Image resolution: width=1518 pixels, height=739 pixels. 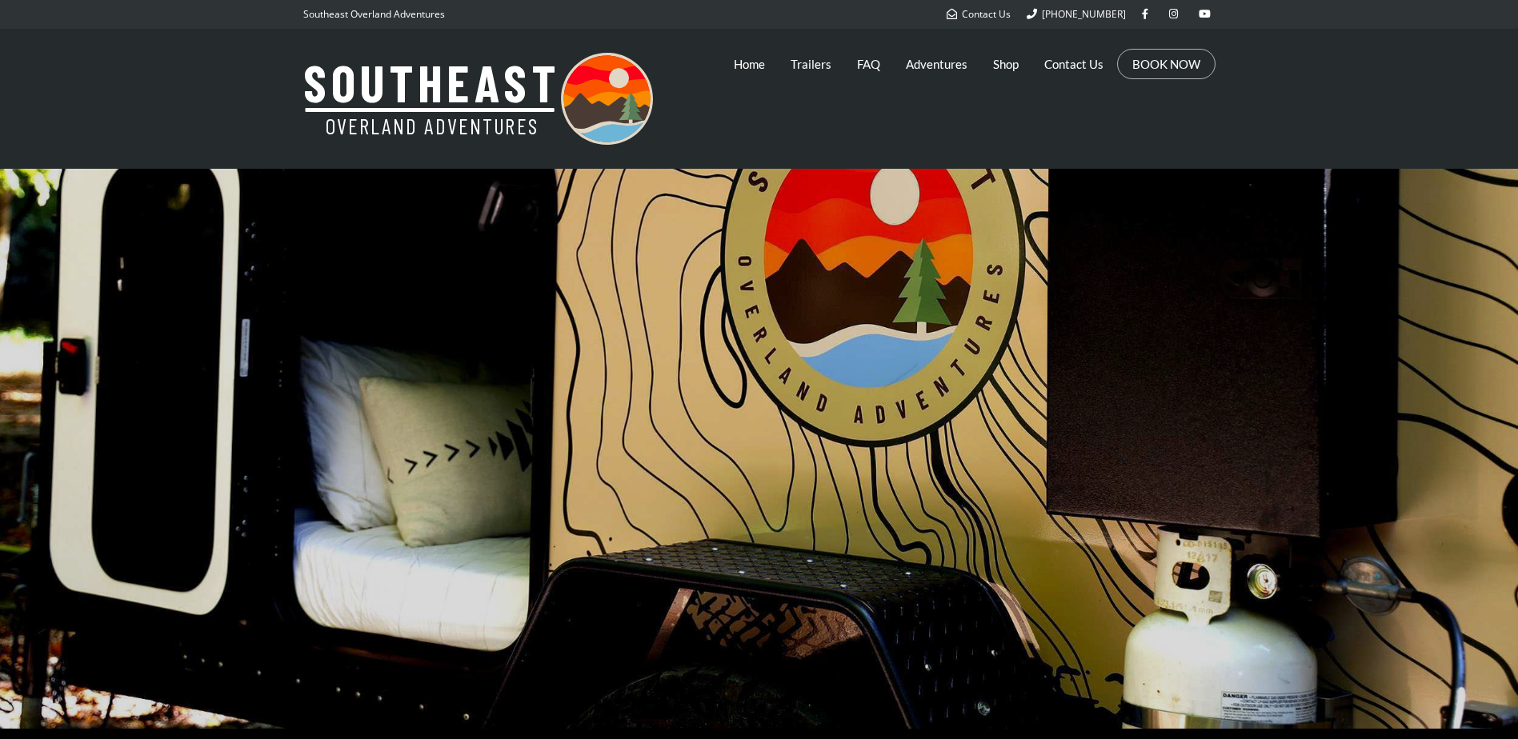 I want to click on a: BOOK NOW, so click(x=1166, y=64).